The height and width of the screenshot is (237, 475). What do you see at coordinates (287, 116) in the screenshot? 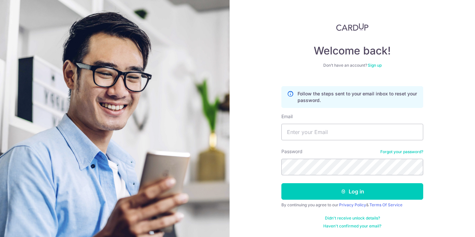
I see `label: Email` at bounding box center [287, 116].